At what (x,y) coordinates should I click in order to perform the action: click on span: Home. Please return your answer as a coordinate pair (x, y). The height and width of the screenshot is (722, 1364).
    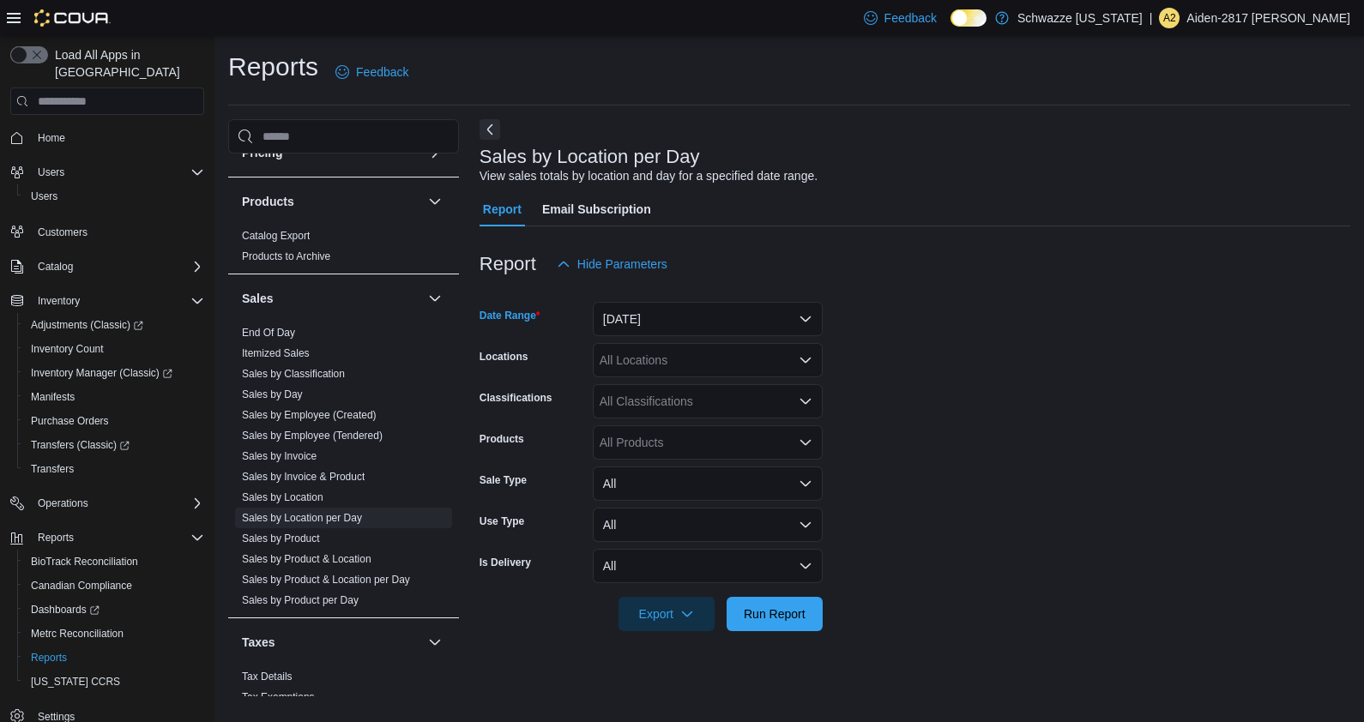
    Looking at the image, I should click on (118, 137).